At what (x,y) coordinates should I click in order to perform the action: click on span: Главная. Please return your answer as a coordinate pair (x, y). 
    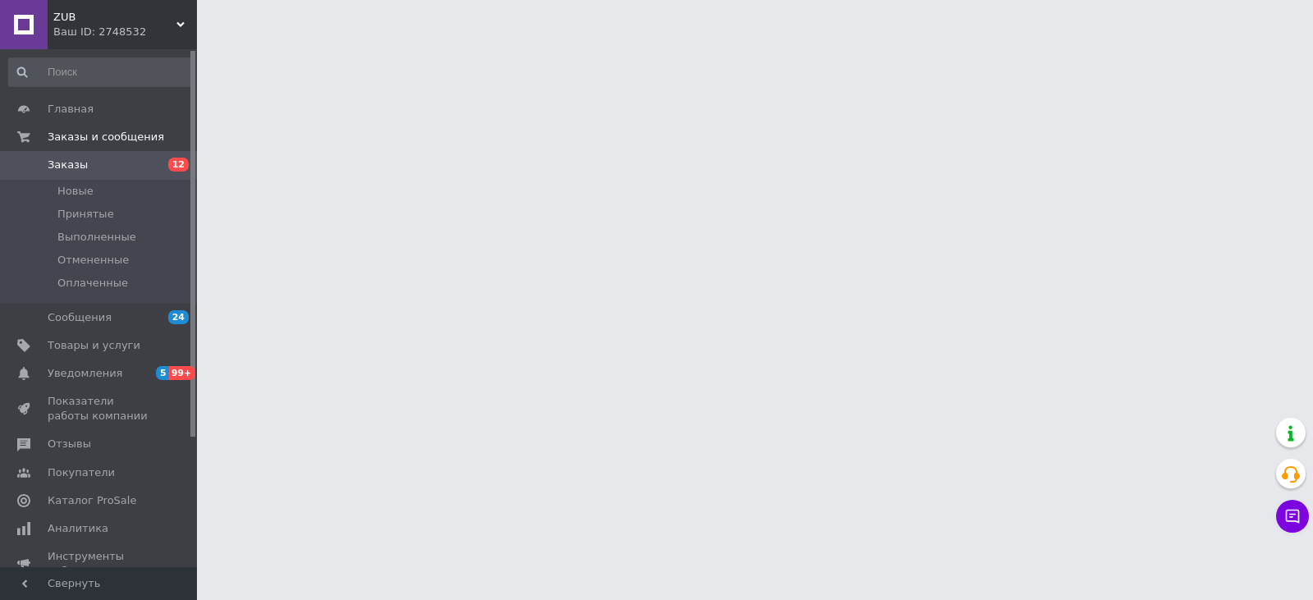
    Looking at the image, I should click on (71, 109).